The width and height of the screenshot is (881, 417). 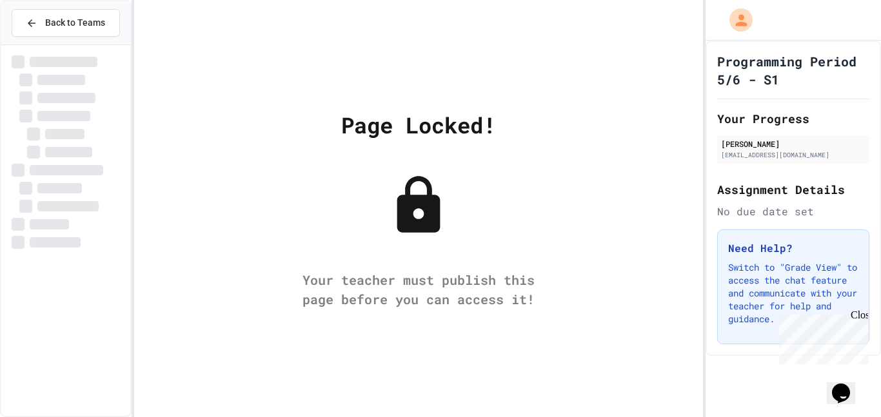 What do you see at coordinates (47, 43) in the screenshot?
I see `div: Chat with us now!Close` at bounding box center [47, 43].